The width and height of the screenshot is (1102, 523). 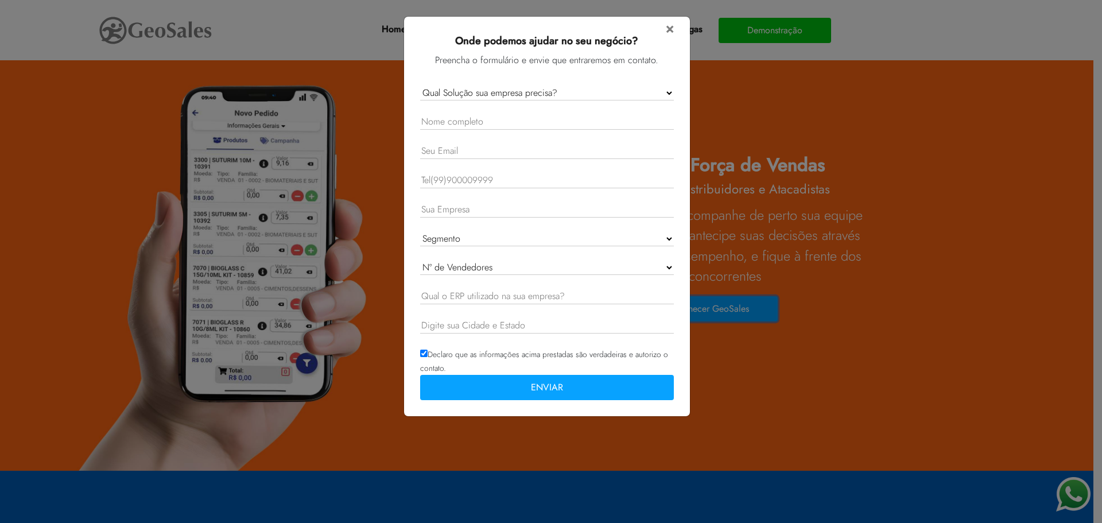 What do you see at coordinates (547, 296) in the screenshot?
I see `input: Qual o ERP utilizado na sua empresa?` at bounding box center [547, 296].